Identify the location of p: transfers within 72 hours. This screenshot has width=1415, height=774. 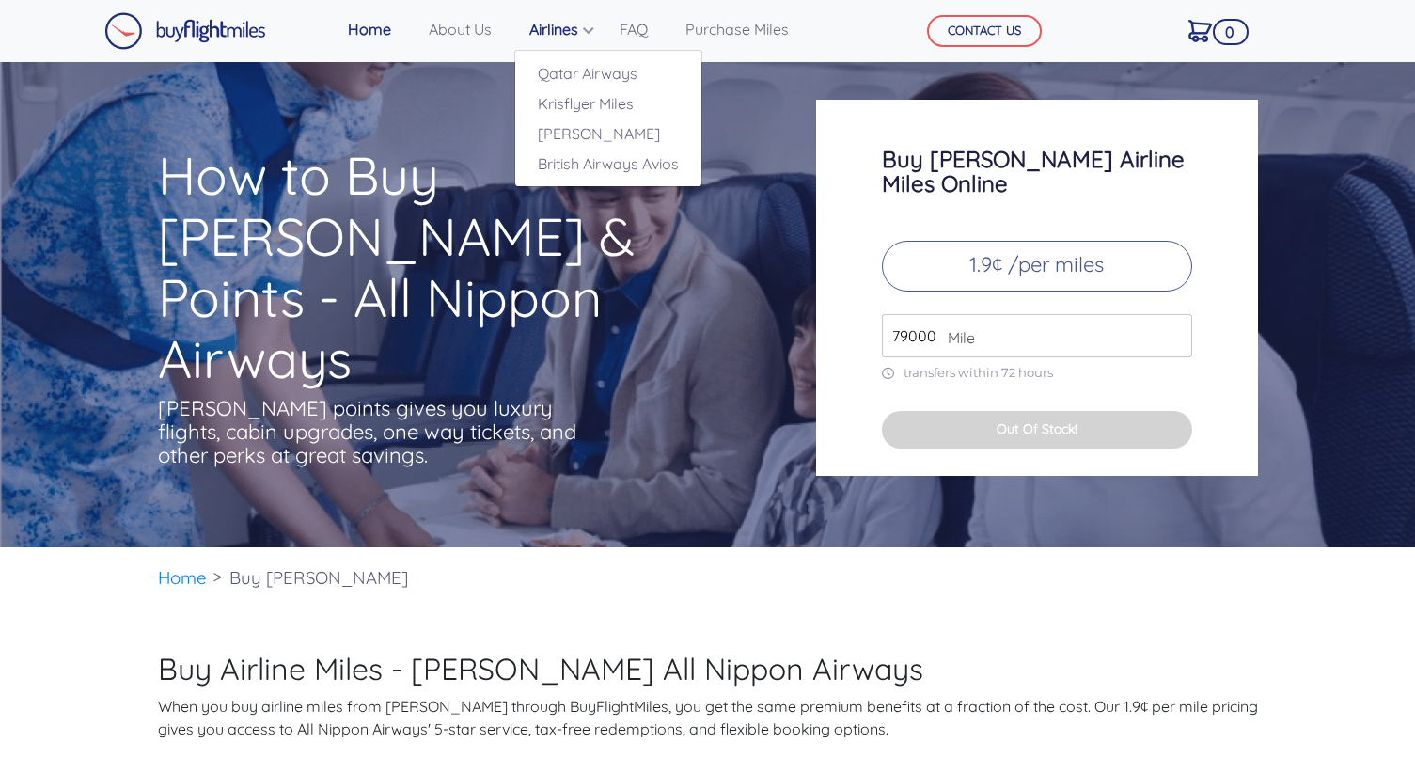
(1037, 372).